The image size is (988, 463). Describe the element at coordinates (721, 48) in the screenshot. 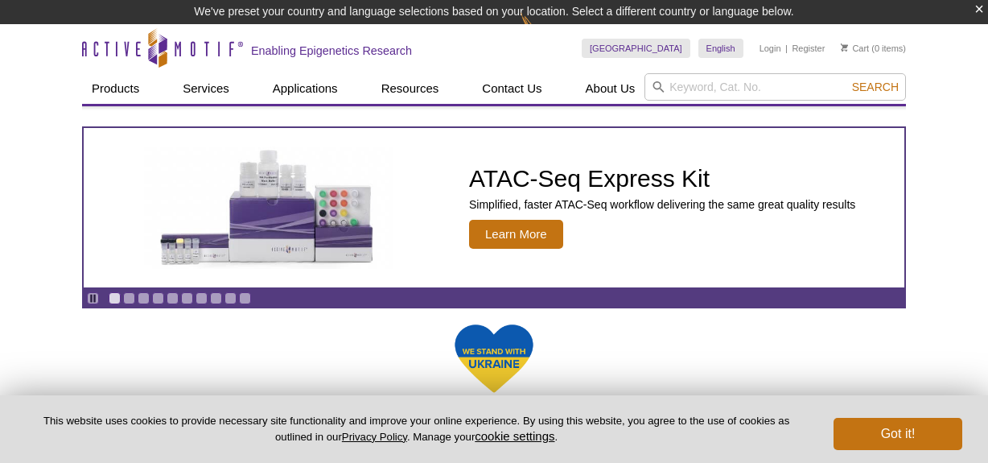

I see `a: English` at that location.